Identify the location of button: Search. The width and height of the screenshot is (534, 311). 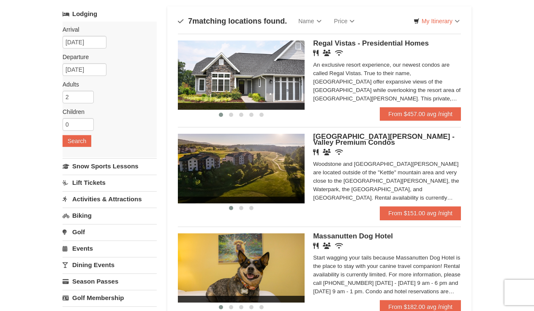
(77, 141).